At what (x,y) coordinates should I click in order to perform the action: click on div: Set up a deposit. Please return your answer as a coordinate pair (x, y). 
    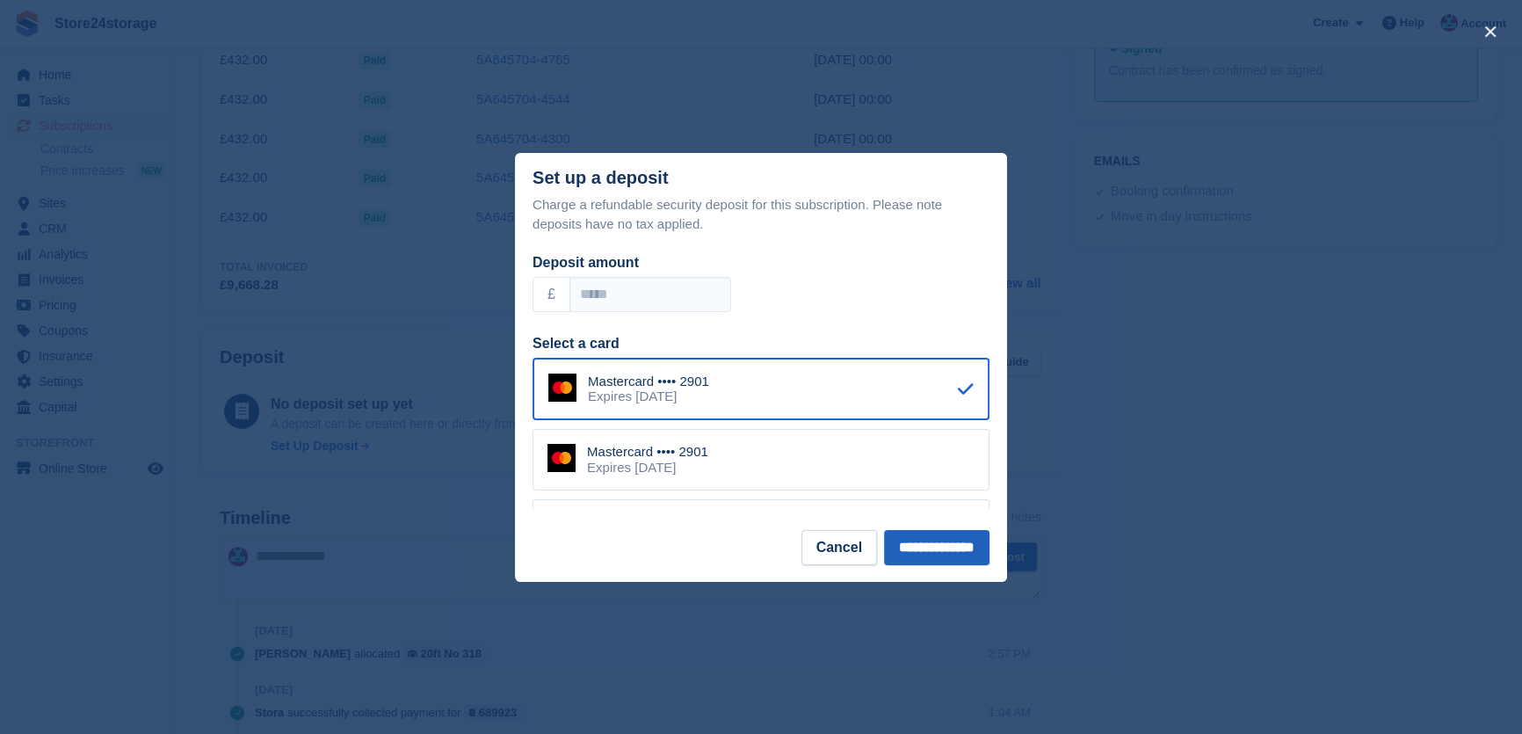
    Looking at the image, I should click on (600, 177).